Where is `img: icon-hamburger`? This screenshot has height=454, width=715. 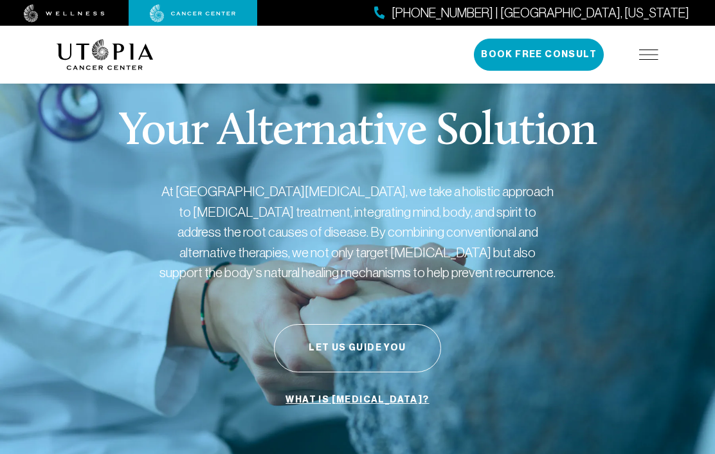 img: icon-hamburger is located at coordinates (649, 55).